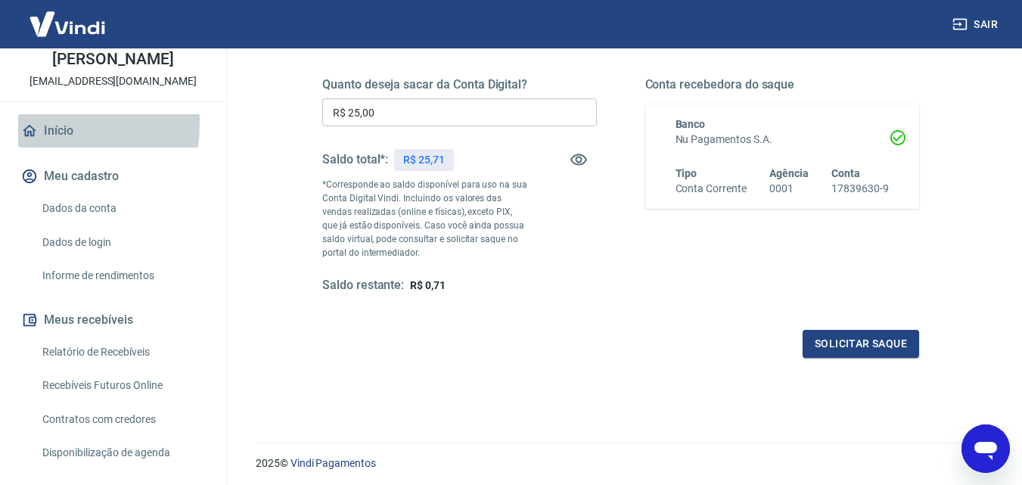 This screenshot has width=1022, height=485. I want to click on p: R$ 25,71, so click(423, 160).